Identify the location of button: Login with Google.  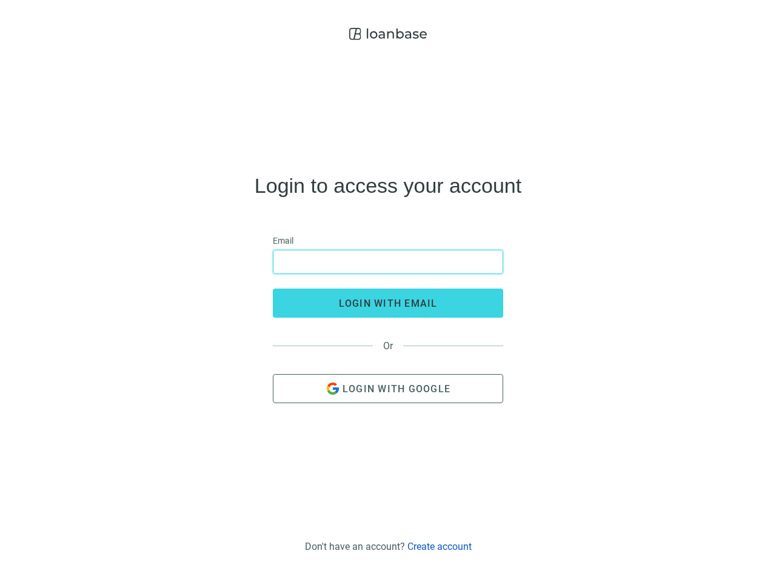
(388, 389).